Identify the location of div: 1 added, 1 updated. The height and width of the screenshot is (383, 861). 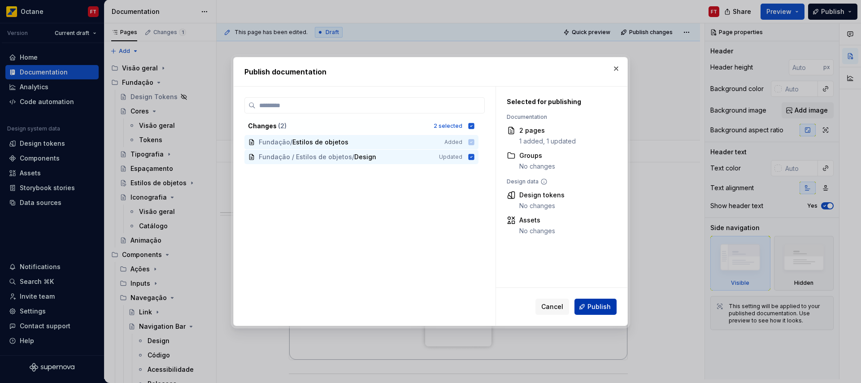
(548, 141).